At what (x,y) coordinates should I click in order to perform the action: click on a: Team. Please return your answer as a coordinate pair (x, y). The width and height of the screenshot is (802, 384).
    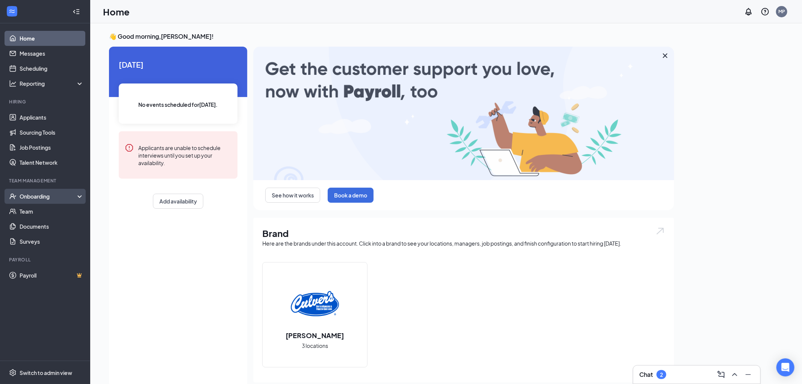
    Looking at the image, I should click on (51, 211).